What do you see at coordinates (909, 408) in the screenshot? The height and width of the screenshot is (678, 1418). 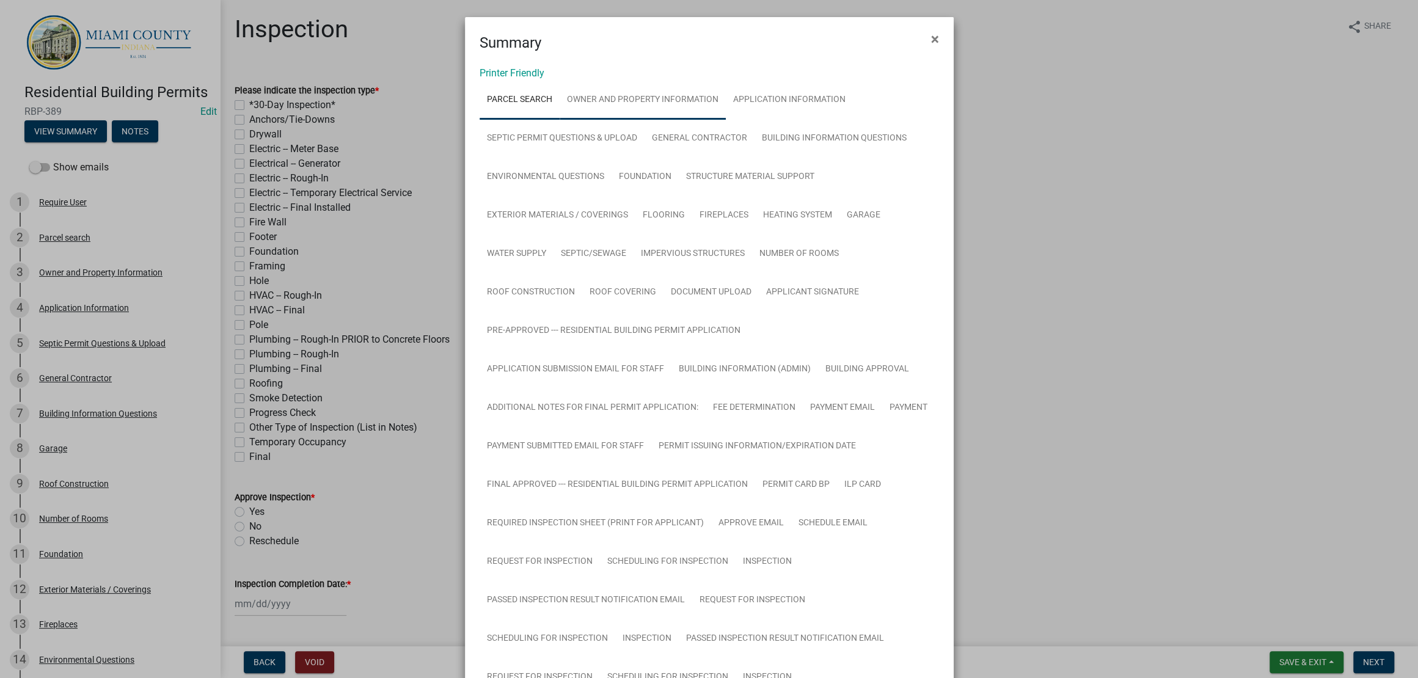 I see `a: Payment` at bounding box center [909, 408].